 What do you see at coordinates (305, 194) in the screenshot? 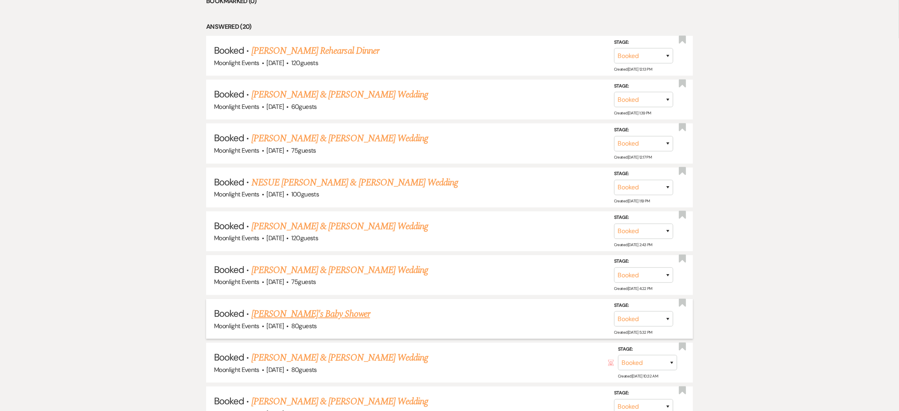
I see `span: 100 guests` at bounding box center [305, 194].